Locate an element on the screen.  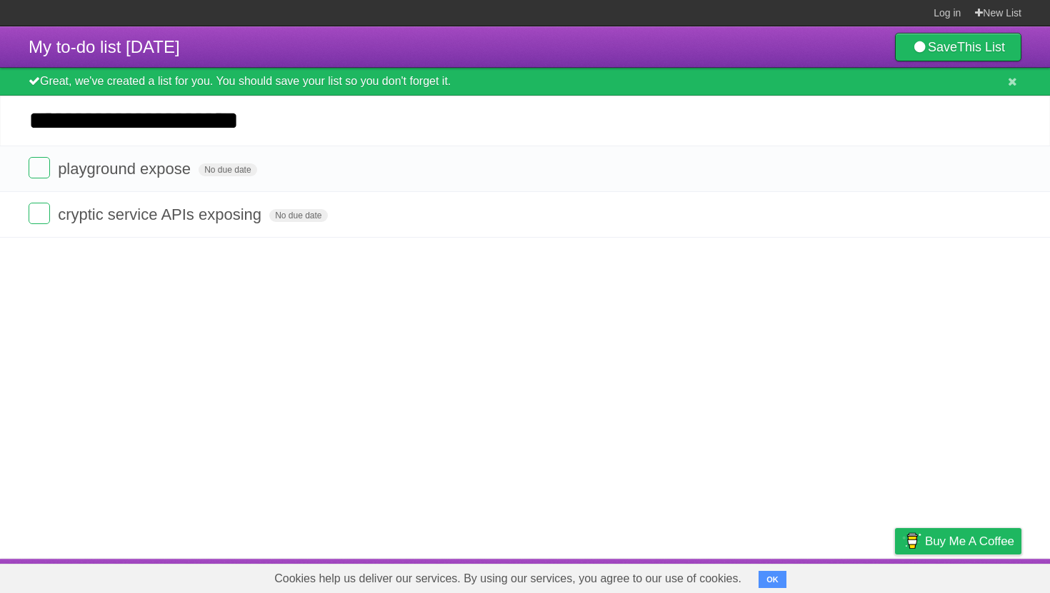
span: cryptic service APIs exposing is located at coordinates (161, 214).